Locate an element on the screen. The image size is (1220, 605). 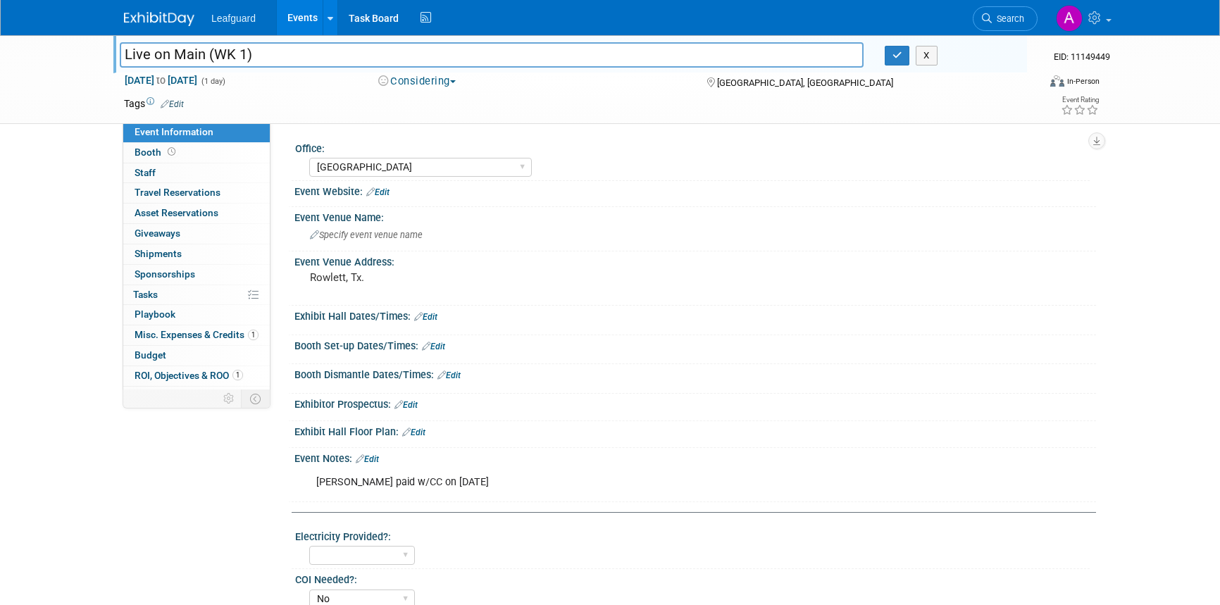
a: Travel Reservations is located at coordinates (197, 193).